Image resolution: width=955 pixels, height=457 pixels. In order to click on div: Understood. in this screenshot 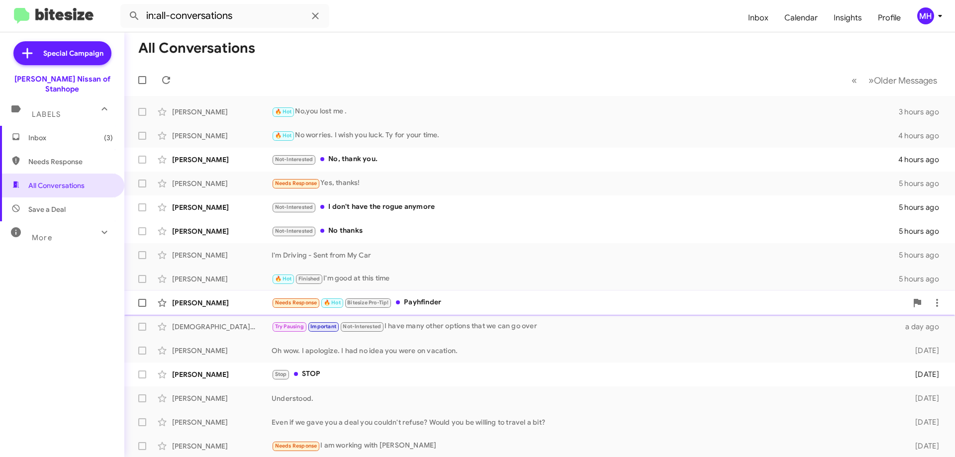, I will do `click(585, 398)`.